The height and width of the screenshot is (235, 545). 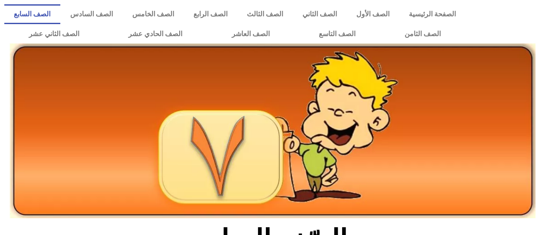 I want to click on a: الصف الثاني, so click(x=319, y=14).